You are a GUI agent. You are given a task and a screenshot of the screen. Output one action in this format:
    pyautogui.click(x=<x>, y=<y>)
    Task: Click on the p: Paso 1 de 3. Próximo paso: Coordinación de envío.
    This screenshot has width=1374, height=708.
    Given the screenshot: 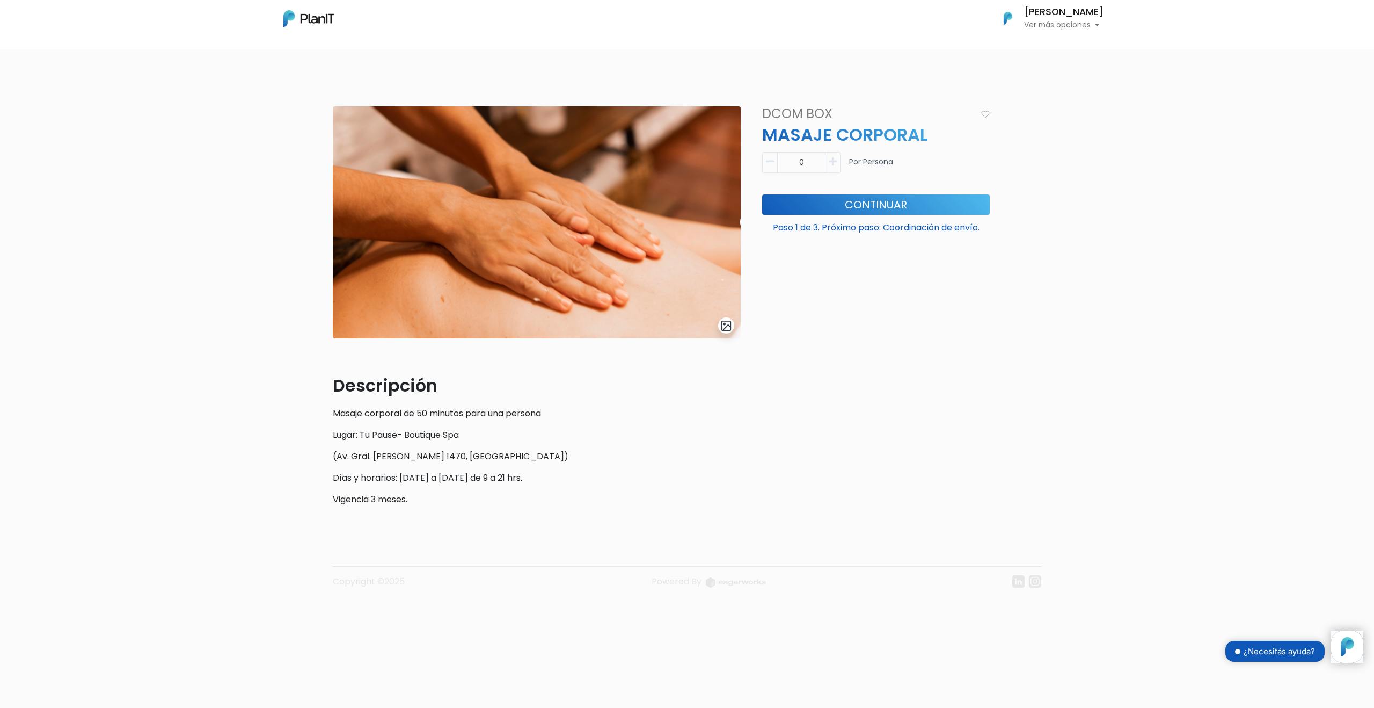 What is the action you would take?
    pyautogui.click(x=876, y=225)
    